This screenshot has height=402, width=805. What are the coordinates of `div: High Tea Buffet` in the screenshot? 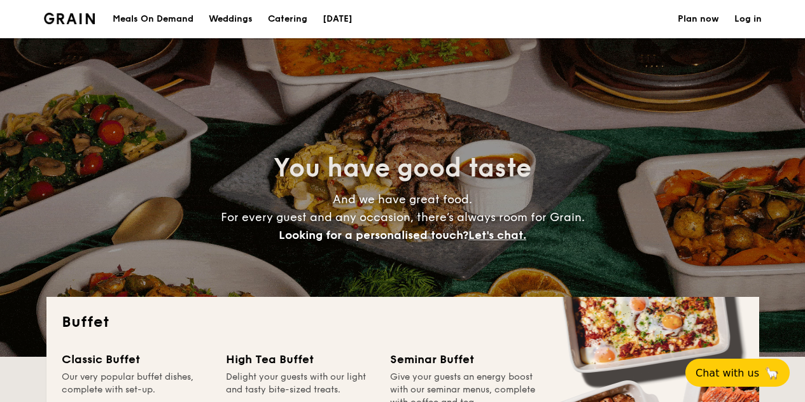 It's located at (301, 359).